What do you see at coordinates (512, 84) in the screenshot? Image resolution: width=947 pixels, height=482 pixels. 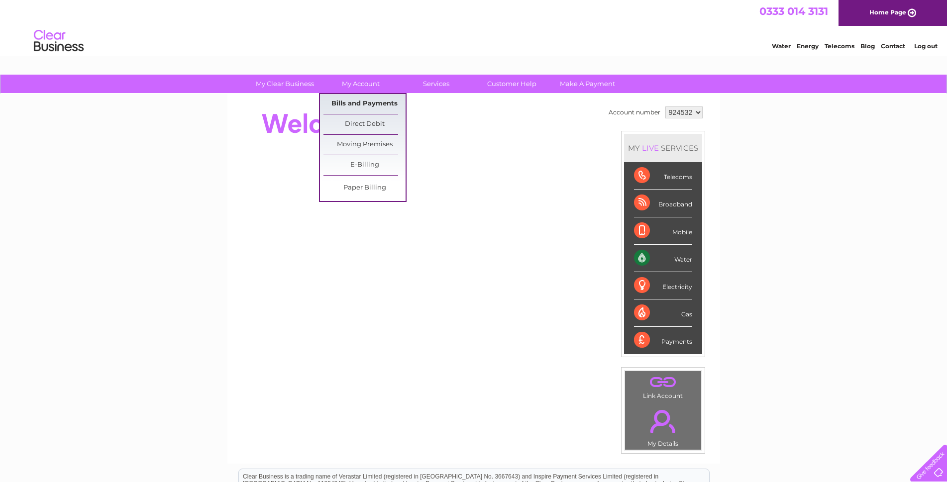 I see `a: Customer Help` at bounding box center [512, 84].